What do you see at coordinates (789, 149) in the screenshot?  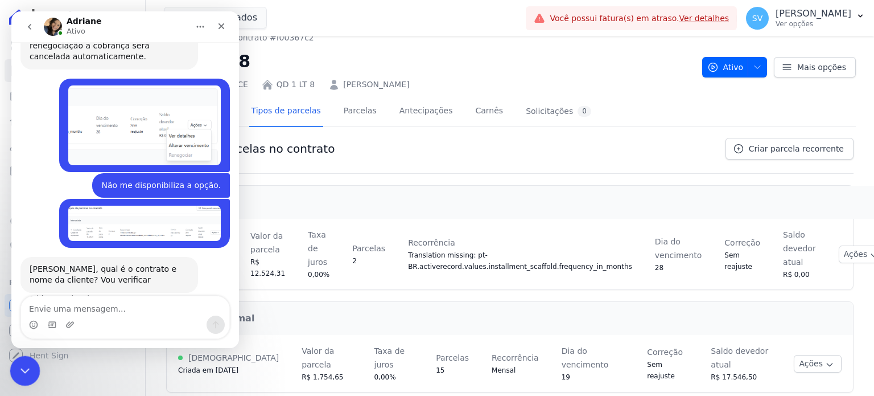 I see `a: Criar parcela recorrente` at bounding box center [789, 149].